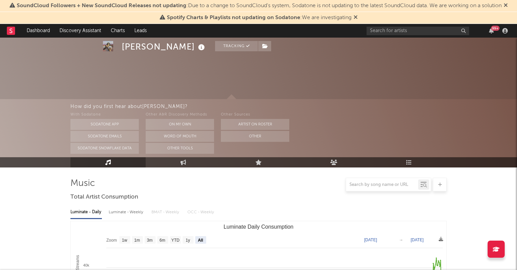 This screenshot has height=270, width=517. What do you see at coordinates (38, 31) in the screenshot?
I see `a: Dashboard` at bounding box center [38, 31].